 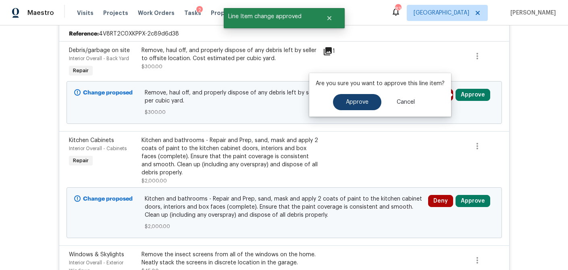 What do you see at coordinates (357, 102) in the screenshot?
I see `span: Approve` at bounding box center [357, 102].